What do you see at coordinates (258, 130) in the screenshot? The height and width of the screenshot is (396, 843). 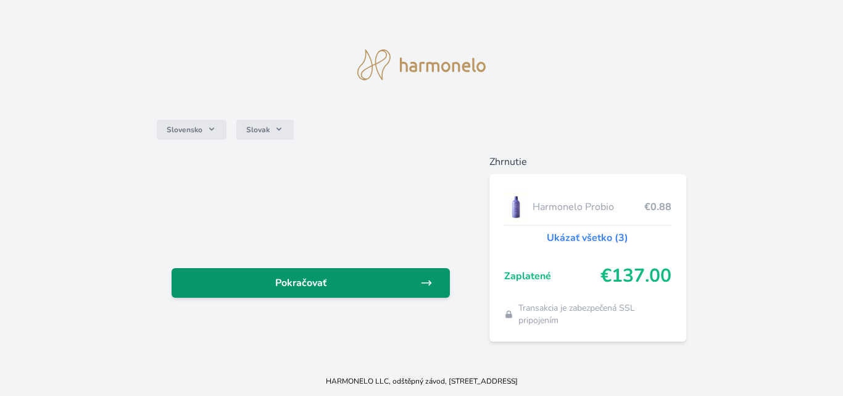 I see `span: Slovak` at bounding box center [258, 130].